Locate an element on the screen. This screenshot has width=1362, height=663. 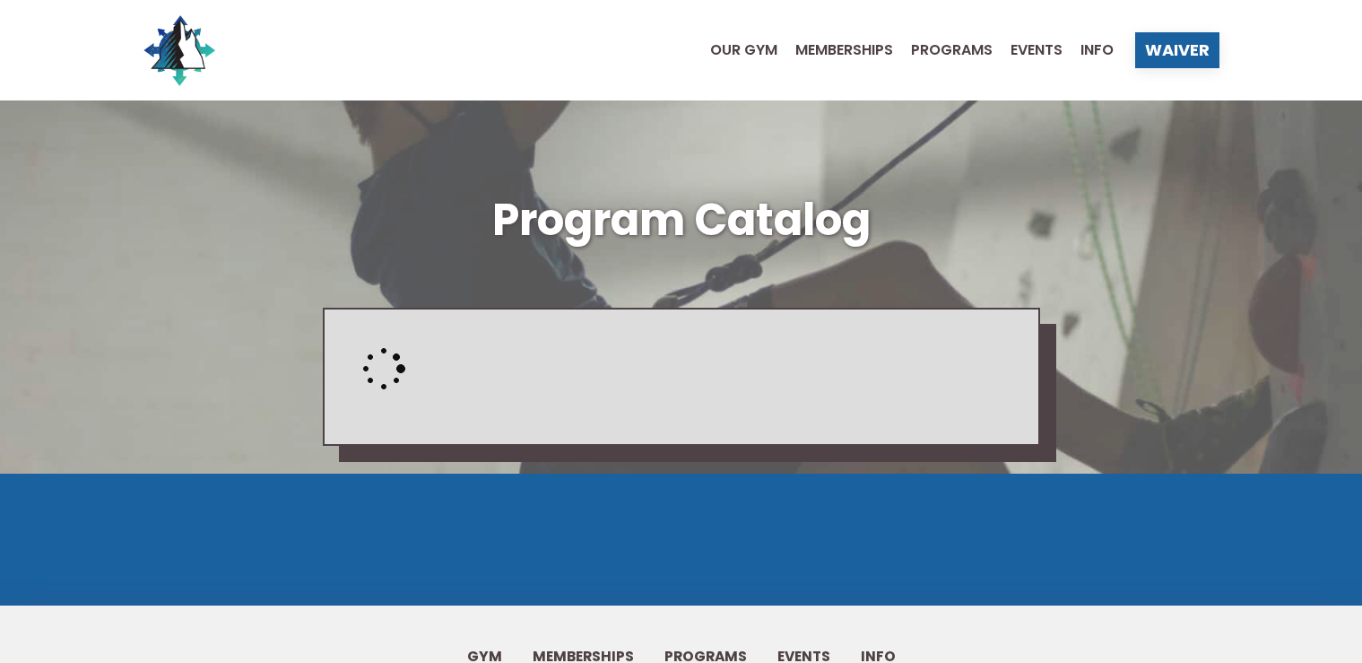
a: Memberships is located at coordinates (835, 50).